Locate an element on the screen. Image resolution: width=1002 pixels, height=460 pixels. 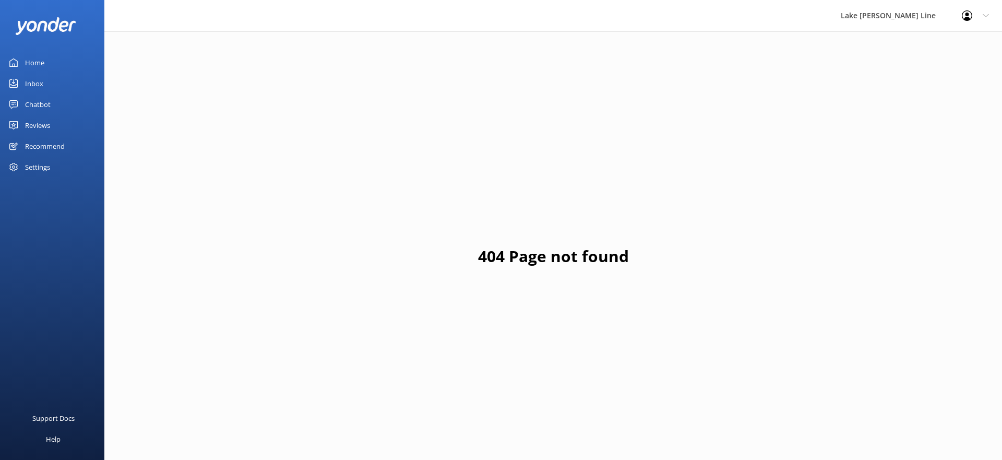
img: yonder-white-logo.png is located at coordinates (45, 26).